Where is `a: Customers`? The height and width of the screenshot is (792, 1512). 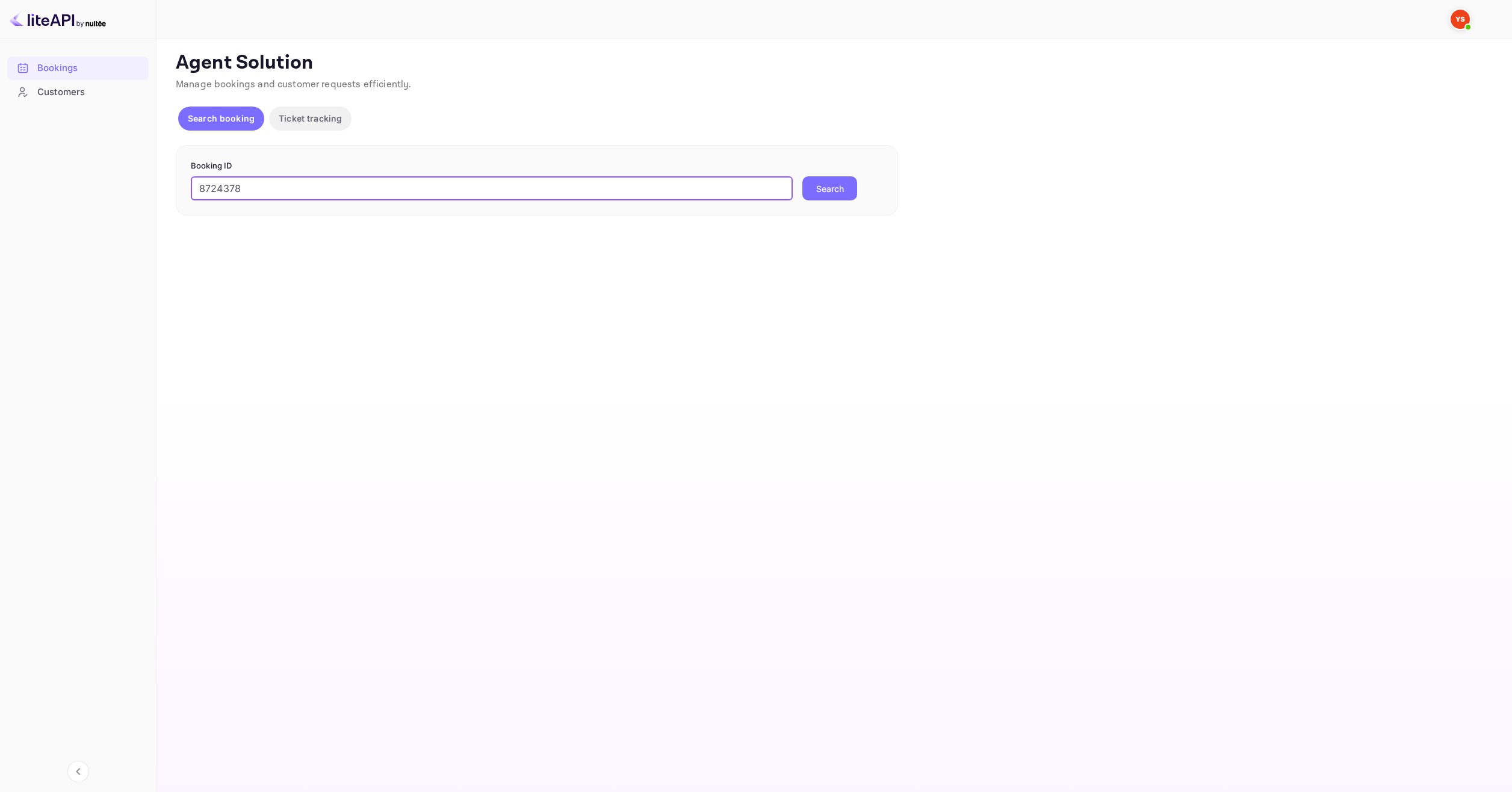
a: Customers is located at coordinates (78, 91).